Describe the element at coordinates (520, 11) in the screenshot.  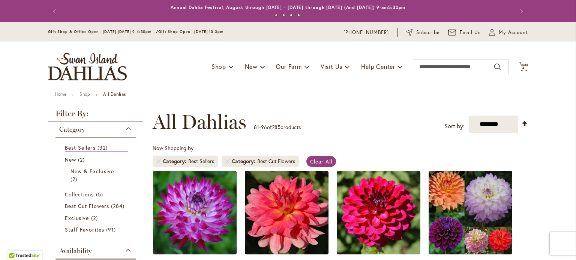
I see `button: Next` at that location.